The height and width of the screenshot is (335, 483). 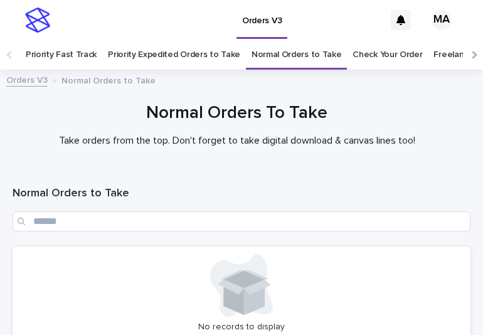 I want to click on a: Priority Fast Track, so click(x=61, y=55).